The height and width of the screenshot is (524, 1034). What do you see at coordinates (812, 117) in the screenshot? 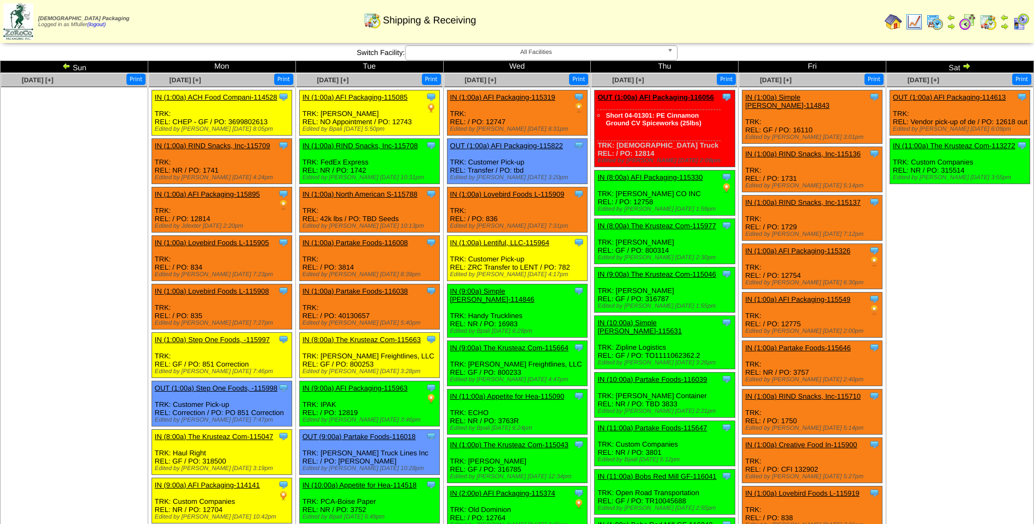
I see `div: TRK: REL: GF / PO: 16110` at bounding box center [812, 117].